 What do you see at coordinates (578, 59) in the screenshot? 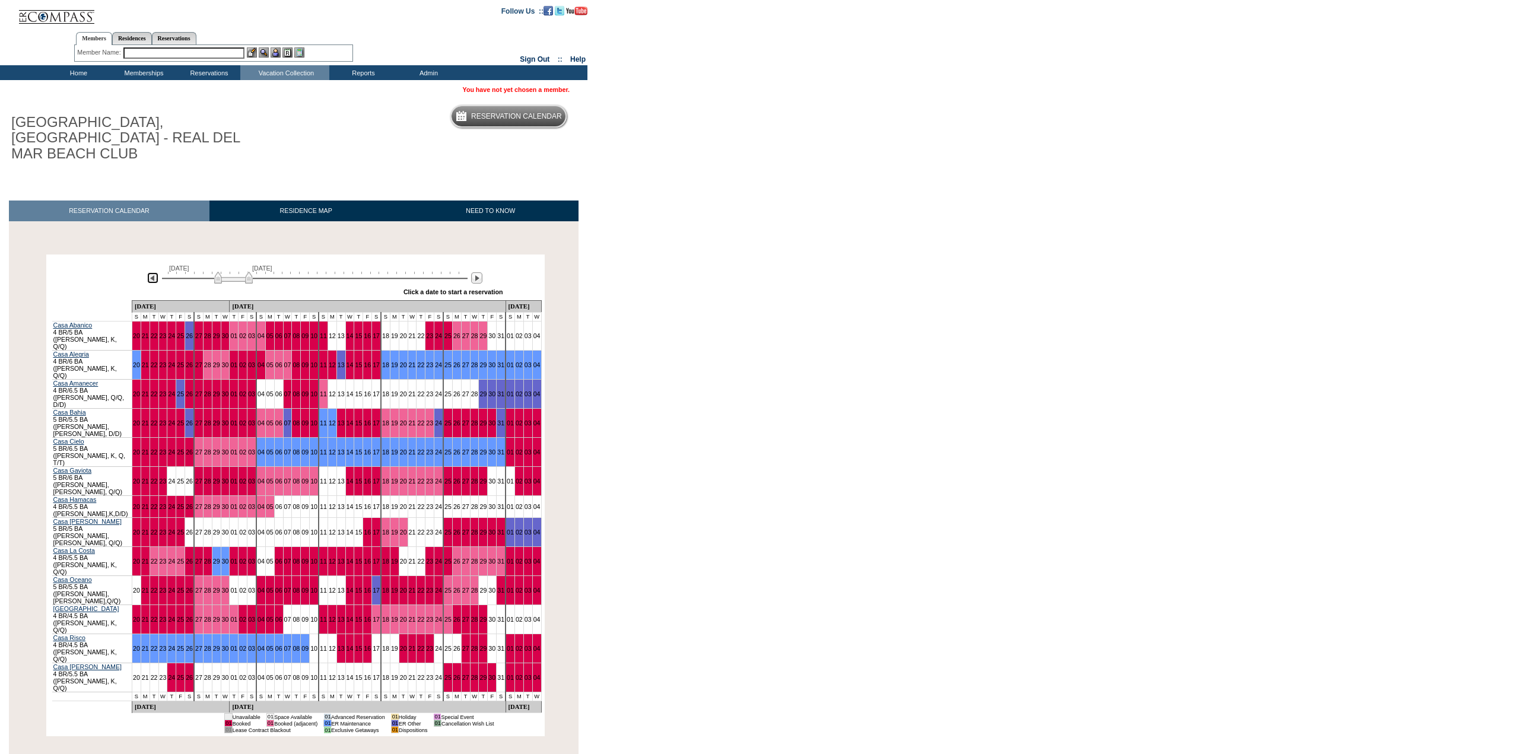
I see `a: Help` at bounding box center [578, 59].